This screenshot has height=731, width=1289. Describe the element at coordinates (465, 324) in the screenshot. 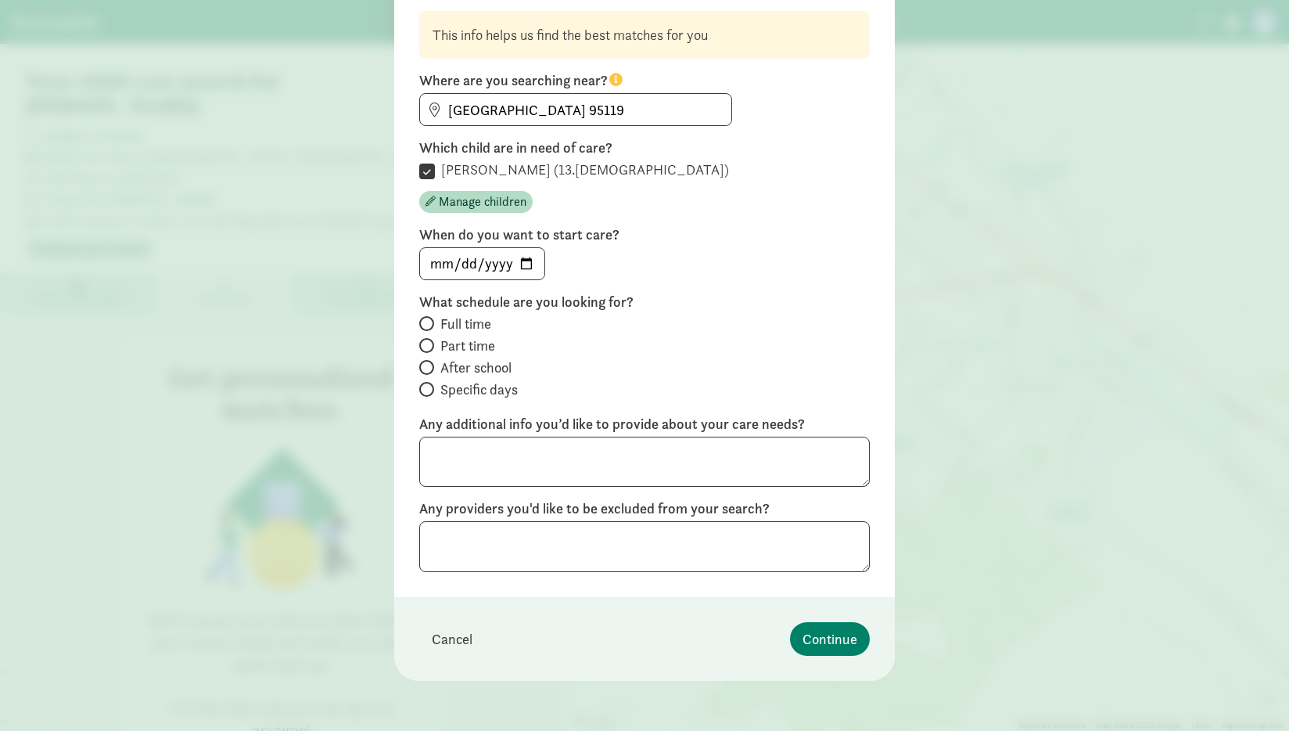

I see `span: Full time` at that location.